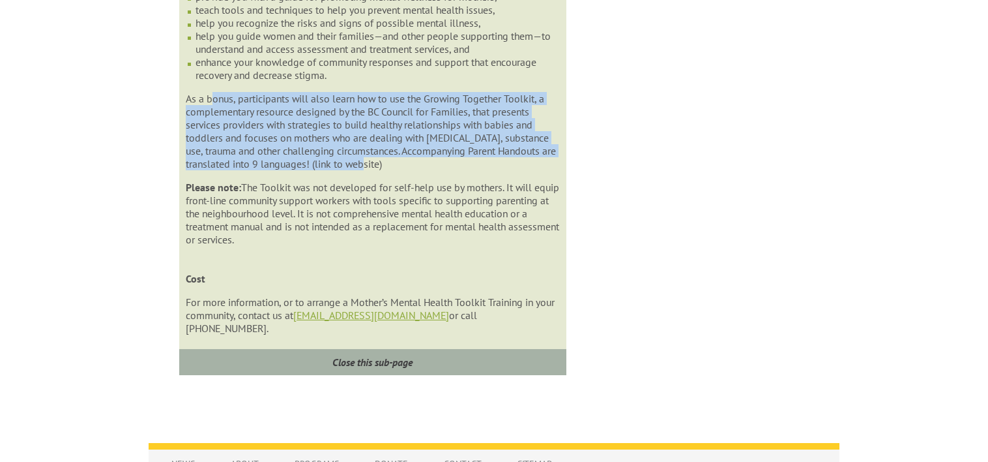 This screenshot has width=988, height=462. Describe the element at coordinates (377, 68) in the screenshot. I see `li: enhance your knowledge of community responses and support that encourage recovery and decrease st...` at that location.